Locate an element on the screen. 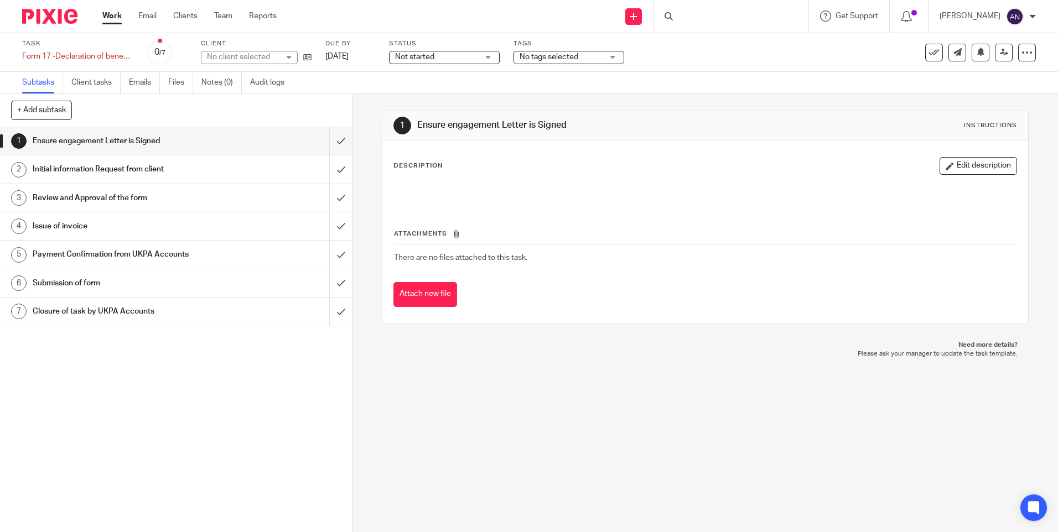 Image resolution: width=1058 pixels, height=532 pixels. span: There are no files attached to this task. is located at coordinates (460, 258).